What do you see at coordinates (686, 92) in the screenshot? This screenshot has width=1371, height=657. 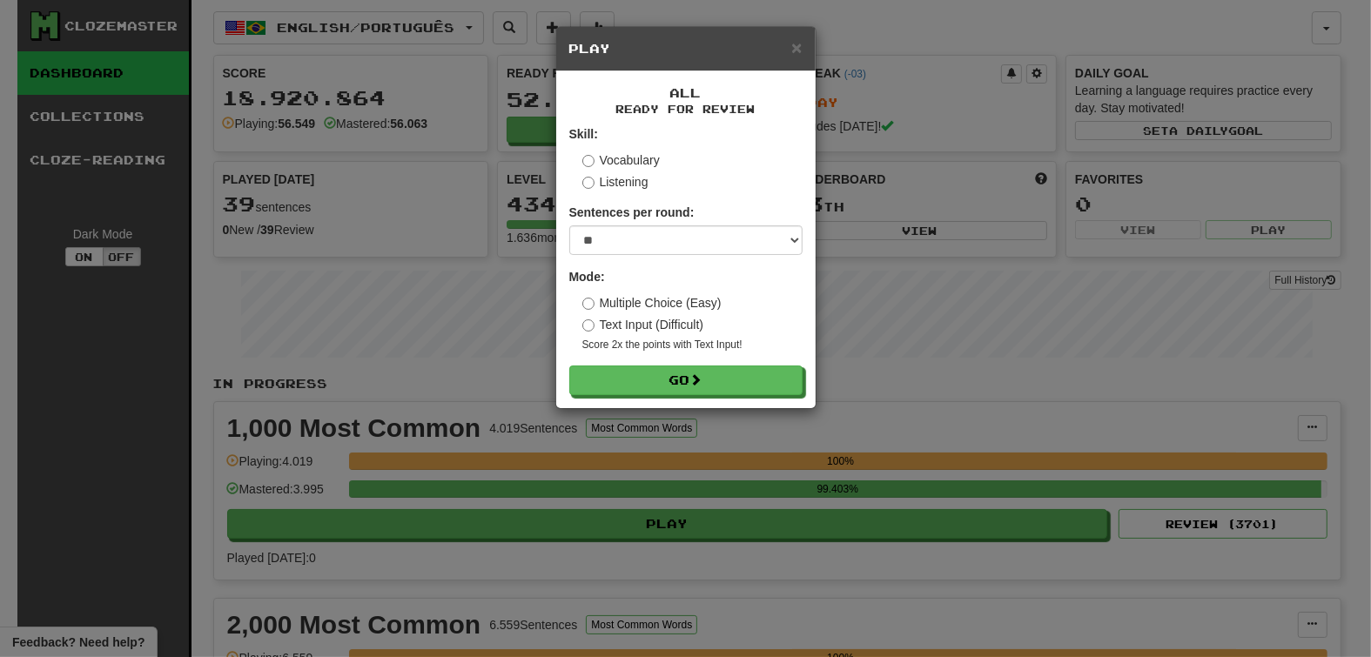 I see `span: All` at bounding box center [686, 92].